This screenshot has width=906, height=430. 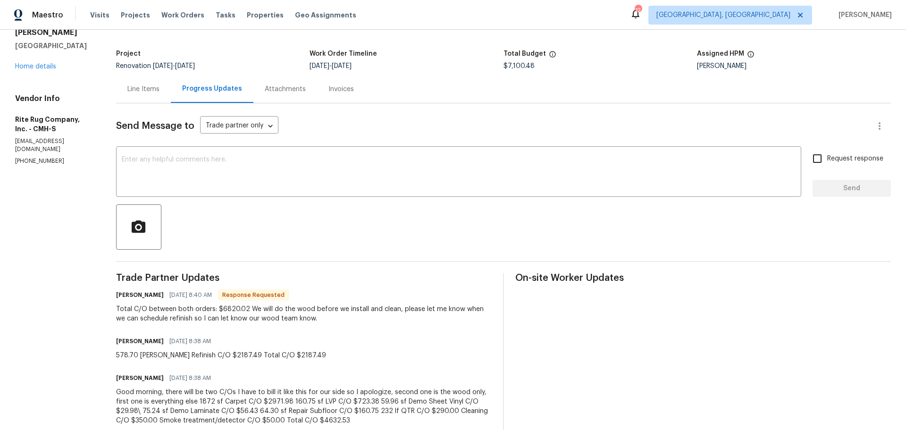 What do you see at coordinates (135, 15) in the screenshot?
I see `span: Projects` at bounding box center [135, 15].